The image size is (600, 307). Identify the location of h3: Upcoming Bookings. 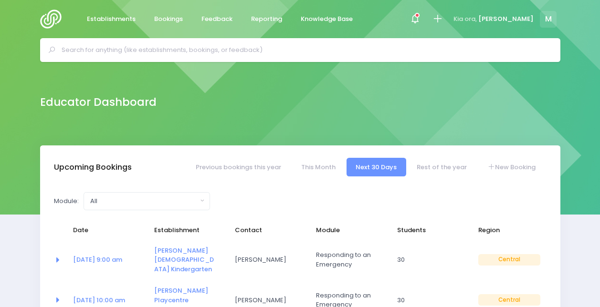
(93, 167).